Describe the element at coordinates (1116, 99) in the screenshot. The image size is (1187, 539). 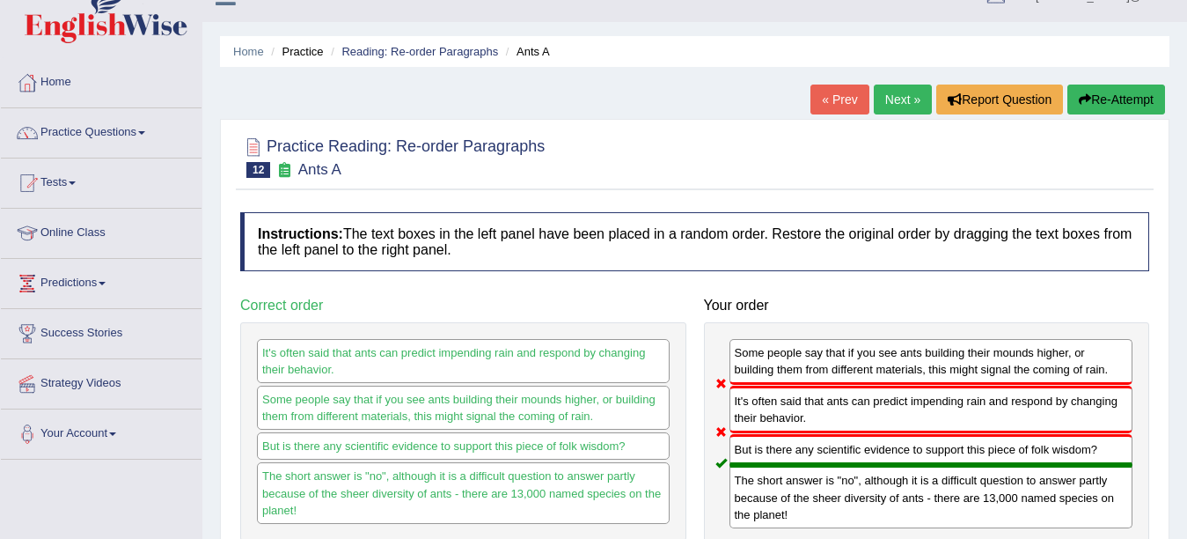
I see `button: Re-Attempt` at that location.